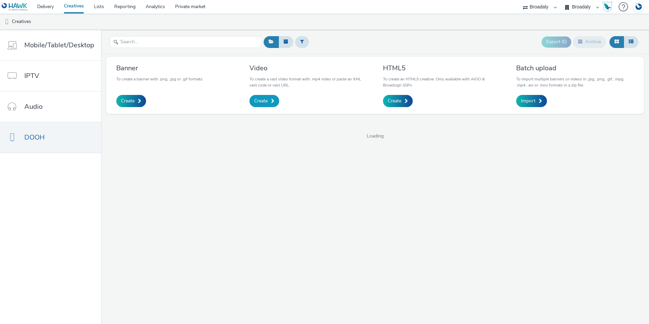 The image size is (649, 324). What do you see at coordinates (638, 7) in the screenshot?
I see `img: Account DE` at bounding box center [638, 7].